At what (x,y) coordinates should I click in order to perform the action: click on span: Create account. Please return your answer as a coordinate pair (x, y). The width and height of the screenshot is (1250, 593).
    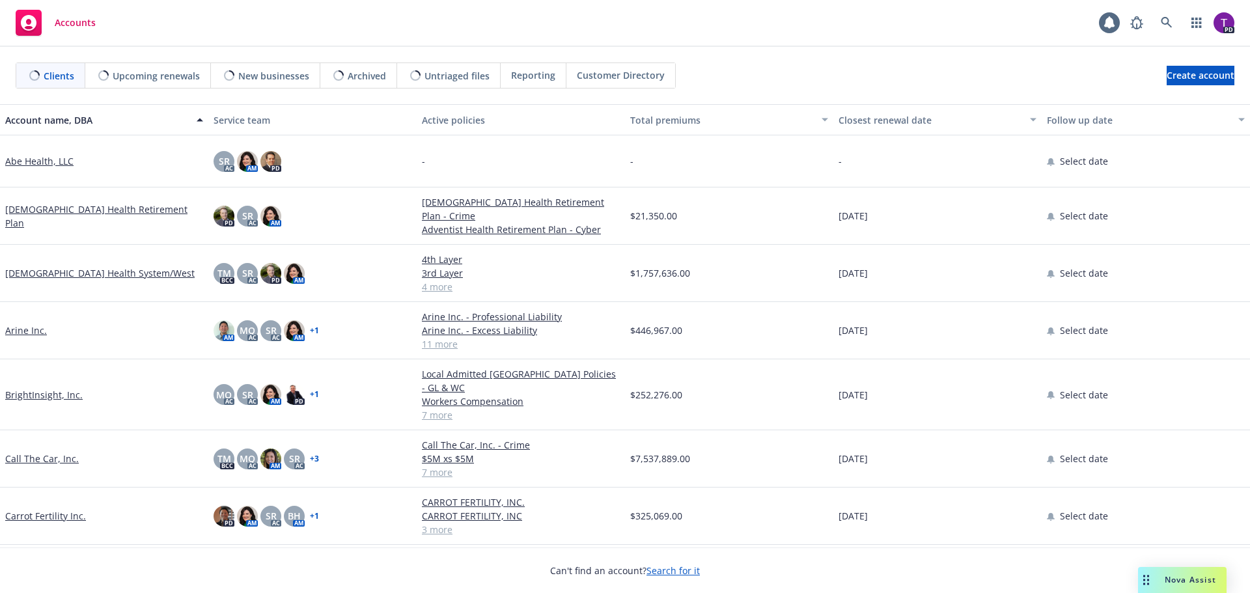
    Looking at the image, I should click on (1201, 76).